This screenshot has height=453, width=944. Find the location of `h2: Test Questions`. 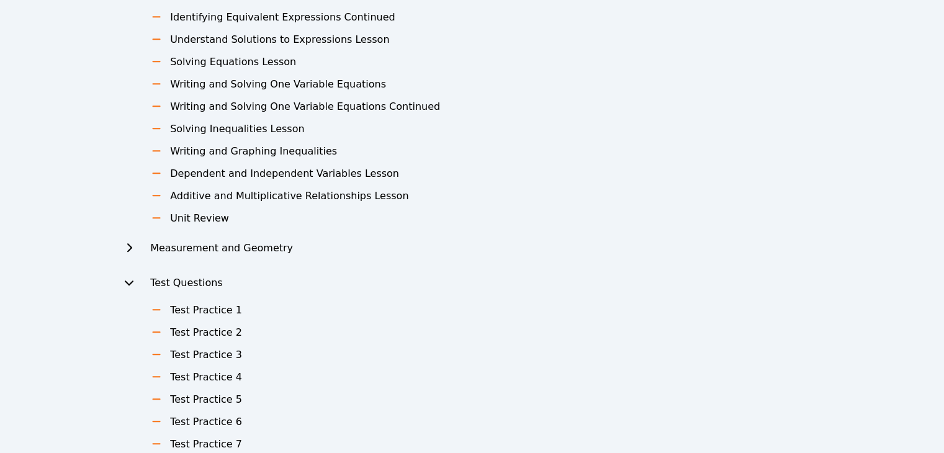

h2: Test Questions is located at coordinates (186, 283).